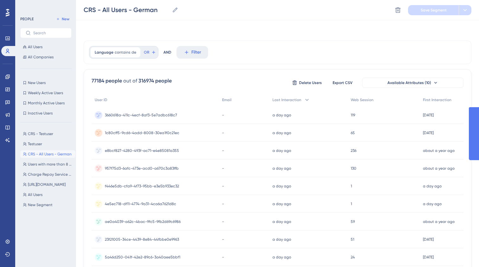 This screenshot has width=479, height=267. What do you see at coordinates (353, 168) in the screenshot?
I see `span: 130` at bounding box center [353, 168].